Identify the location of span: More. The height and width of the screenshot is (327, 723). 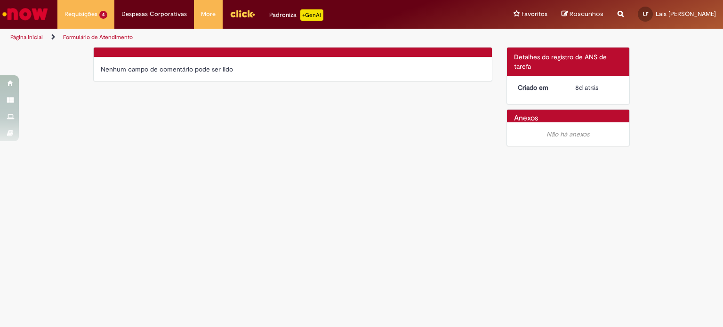
(208, 14).